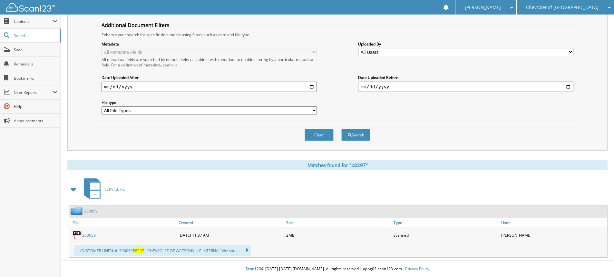 This screenshot has height=277, width=614. What do you see at coordinates (446, 222) in the screenshot?
I see `a: Type` at bounding box center [446, 222].